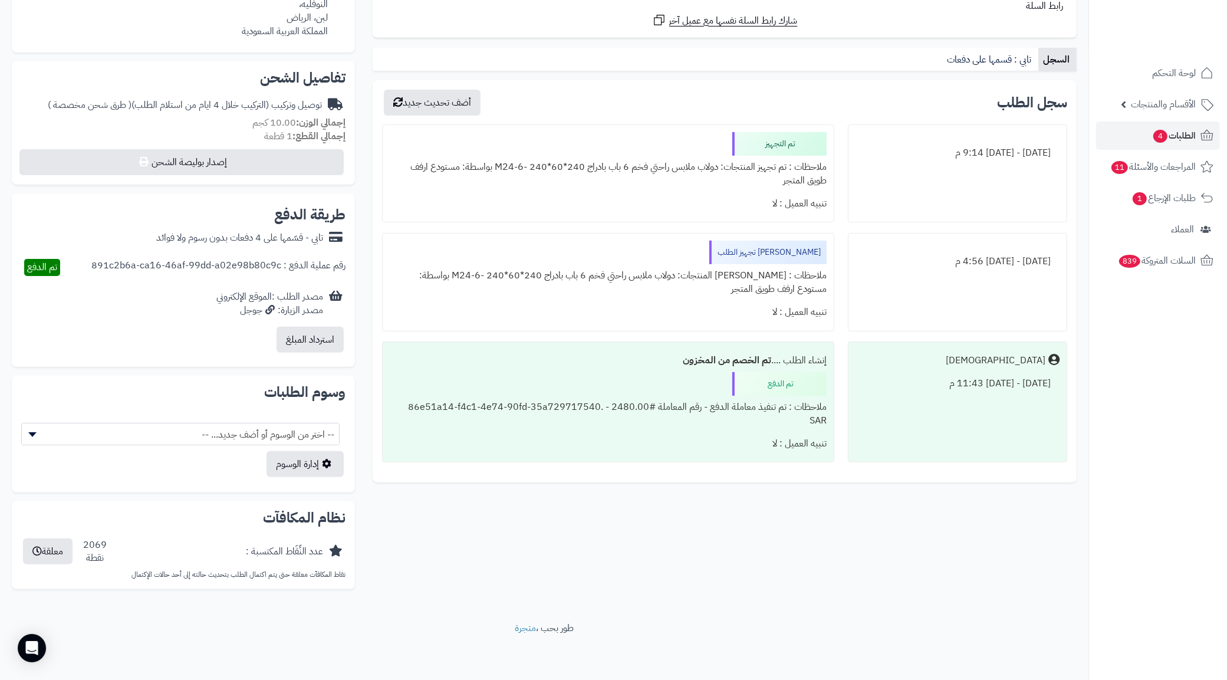 Image resolution: width=1227 pixels, height=680 pixels. What do you see at coordinates (1174, 73) in the screenshot?
I see `span: لوحة التحكم` at bounding box center [1174, 73].